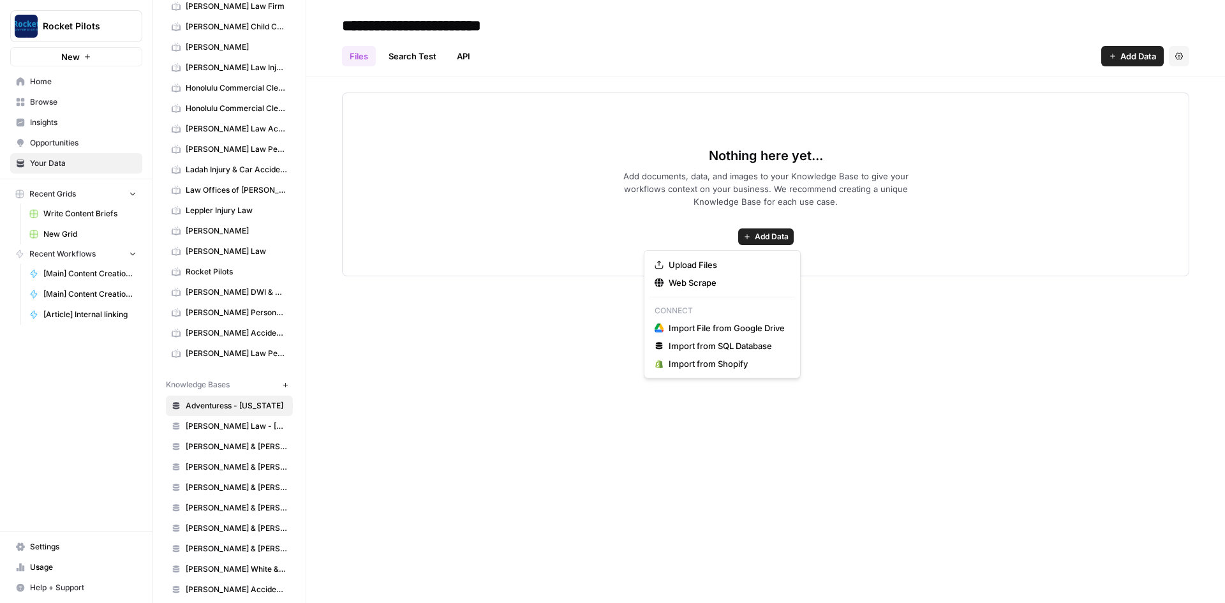  I want to click on span: Recent Grids, so click(52, 194).